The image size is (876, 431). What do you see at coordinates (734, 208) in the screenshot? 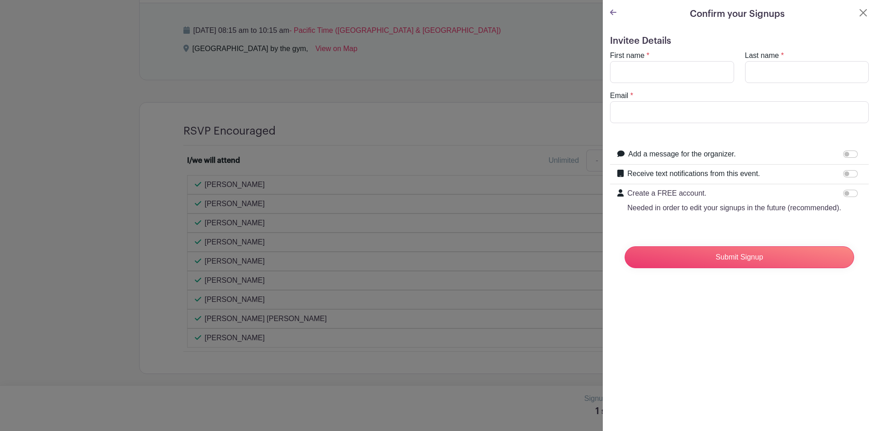
I see `p: Needed in order to edit your signups in the future (recommended).` at bounding box center [734, 208].